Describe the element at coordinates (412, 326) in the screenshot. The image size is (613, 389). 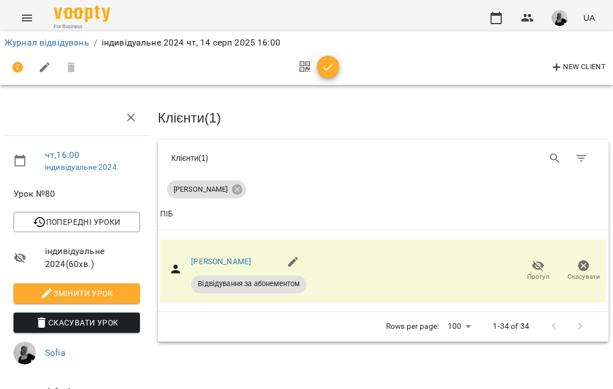
I see `p: Rows per page:` at that location.